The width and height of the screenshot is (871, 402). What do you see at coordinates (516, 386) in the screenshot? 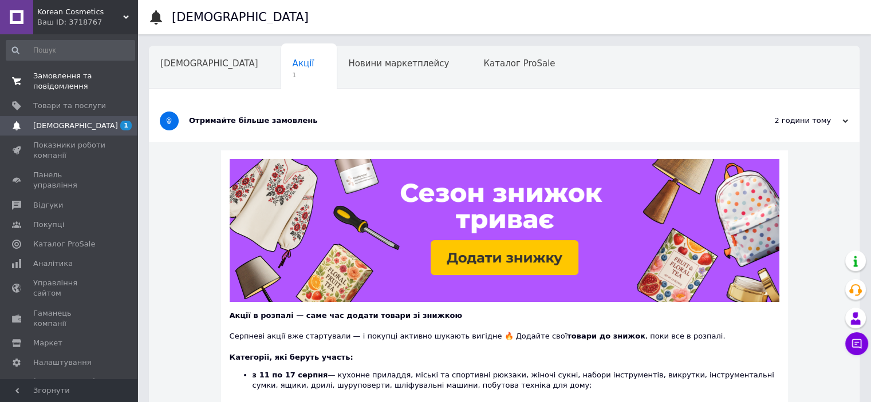
I see `li: — кухонне приладдя, міські та спортивні рюкзаки, жіночі сукні, набори інструментів, викрутки, інс...` at bounding box center [516, 386].